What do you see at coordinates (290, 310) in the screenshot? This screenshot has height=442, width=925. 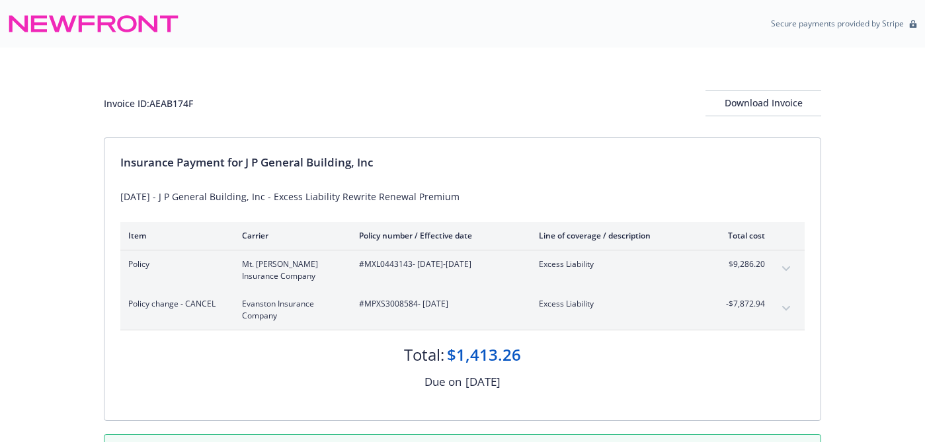 I see `span: Evanston Insurance Company` at bounding box center [290, 310].